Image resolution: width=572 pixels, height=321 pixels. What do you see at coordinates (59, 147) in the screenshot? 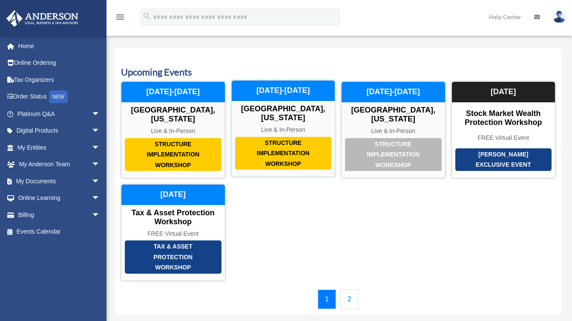
I see `a: My Entitiesarrow_drop_down` at bounding box center [59, 147].